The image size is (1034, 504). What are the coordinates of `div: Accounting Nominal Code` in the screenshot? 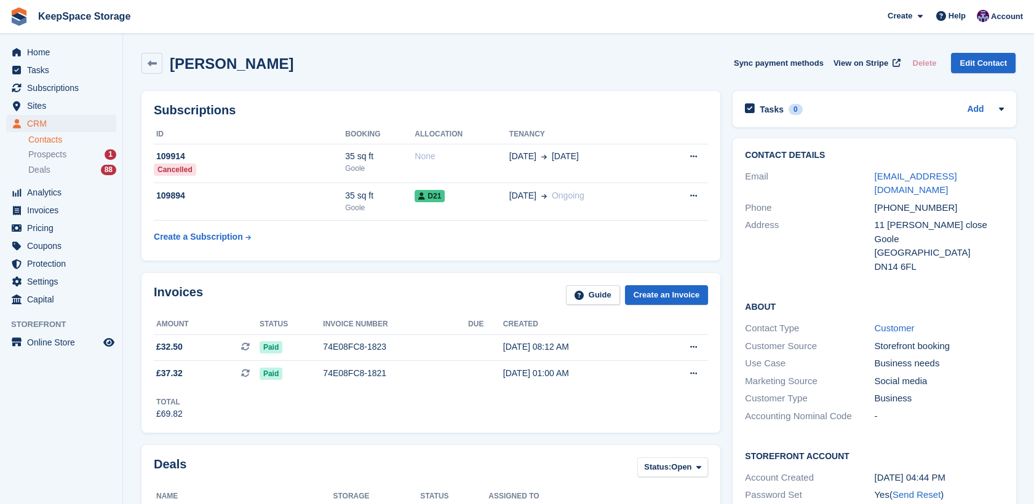 It's located at (809, 416).